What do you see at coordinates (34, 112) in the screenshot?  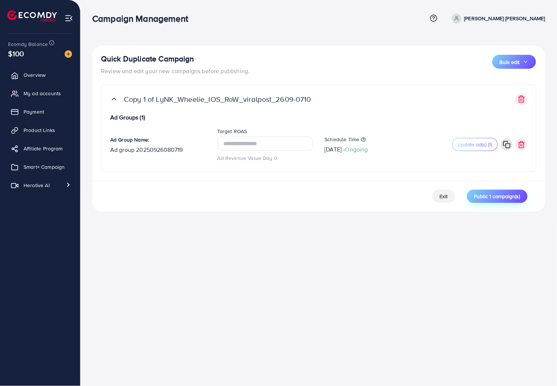 I see `span: Payment` at bounding box center [34, 112].